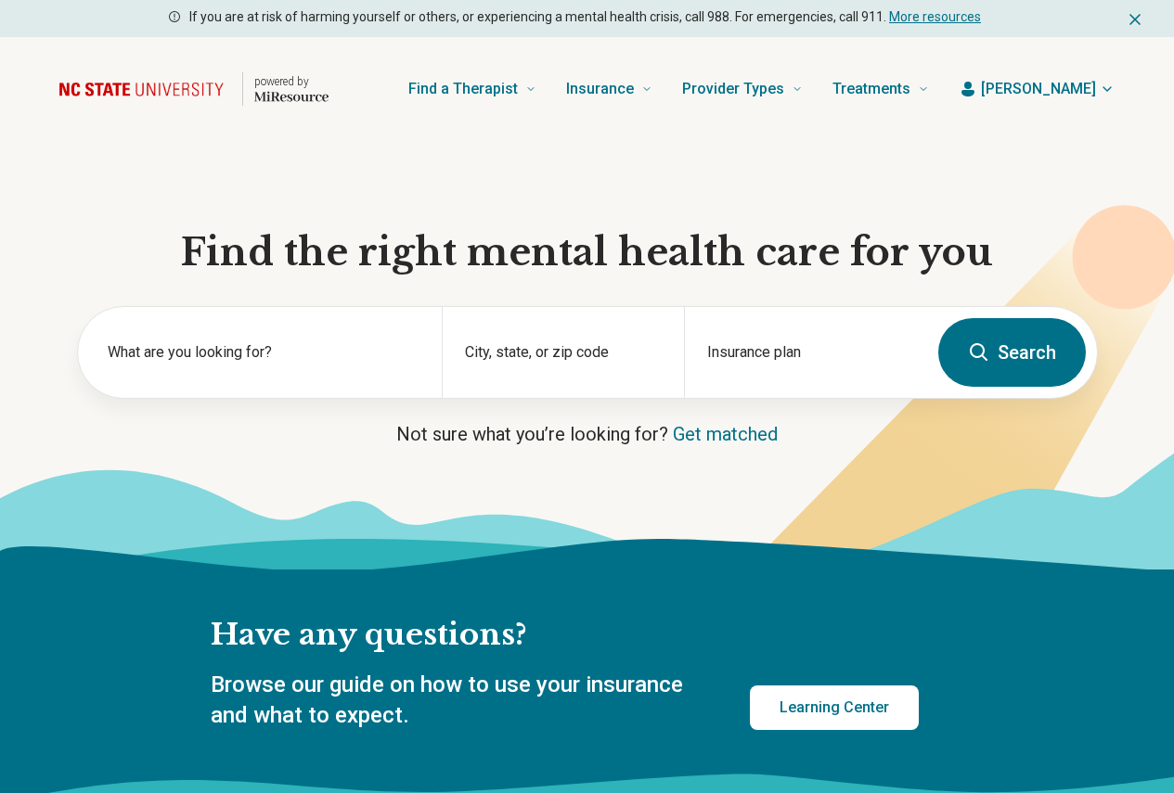  I want to click on a: Get matched, so click(725, 434).